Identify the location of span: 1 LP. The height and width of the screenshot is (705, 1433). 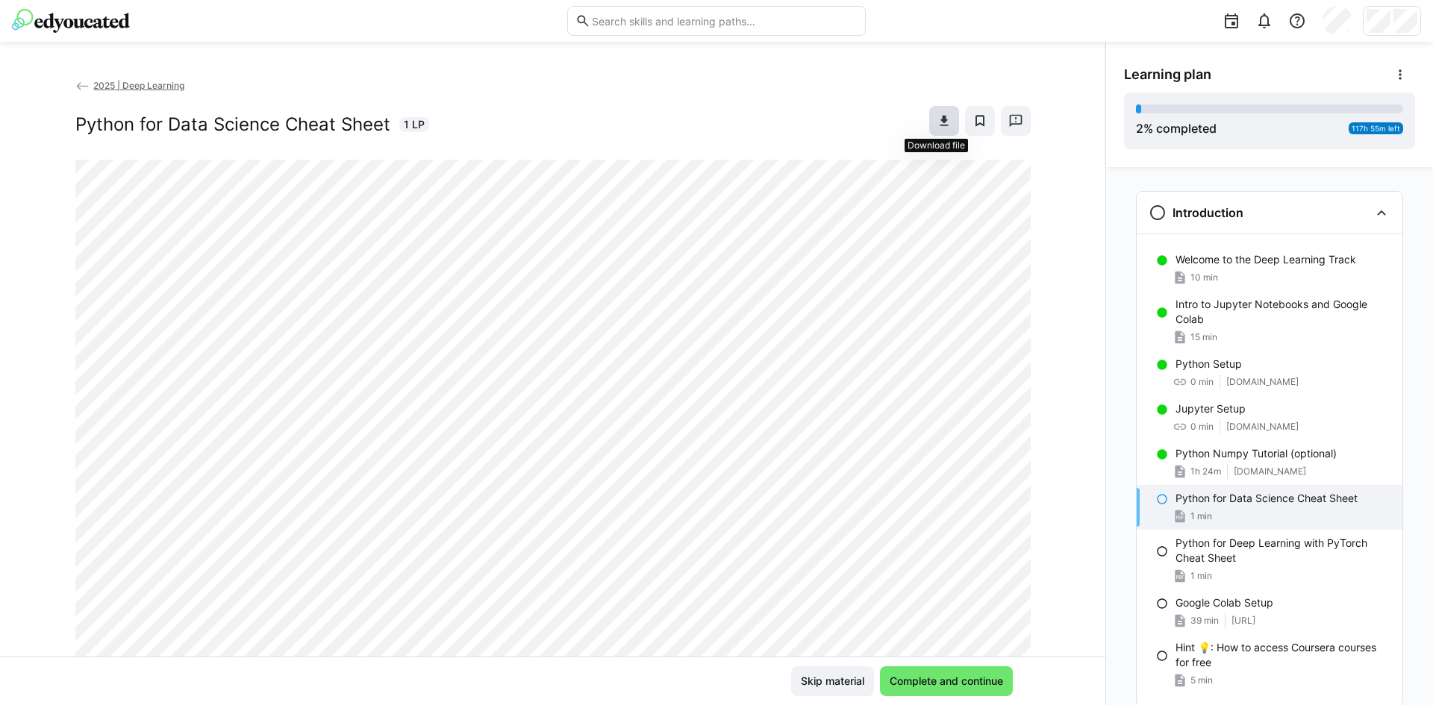
(414, 125).